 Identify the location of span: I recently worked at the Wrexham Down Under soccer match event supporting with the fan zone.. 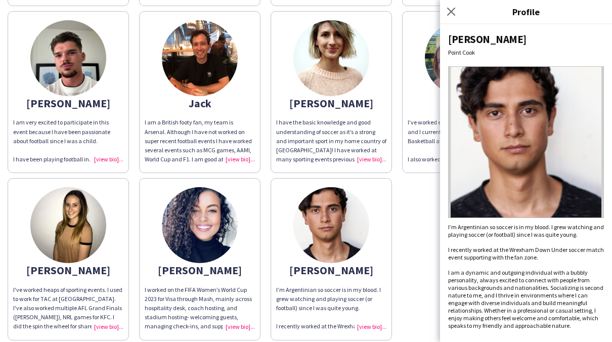
(526, 253).